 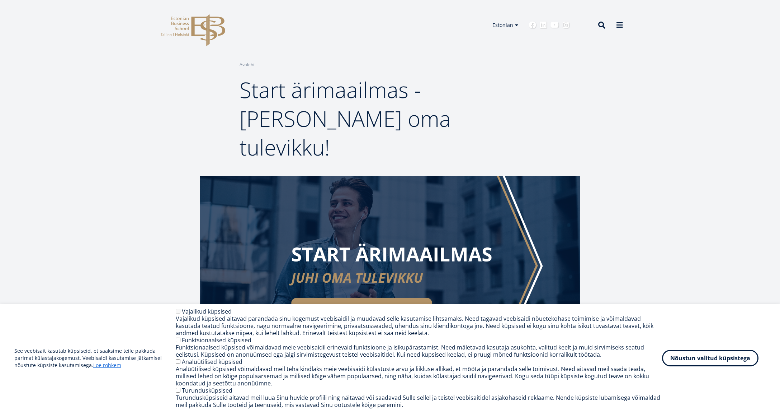 What do you see at coordinates (711, 358) in the screenshot?
I see `button: Nõustun valitud küpsistega` at bounding box center [711, 358].